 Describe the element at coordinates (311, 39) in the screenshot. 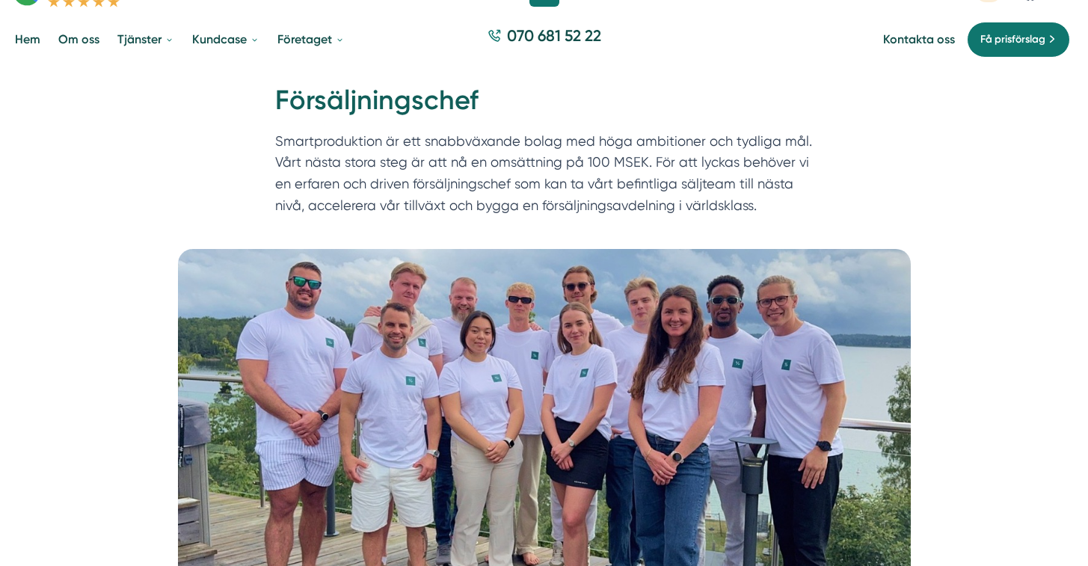

I see `a: Företaget` at that location.